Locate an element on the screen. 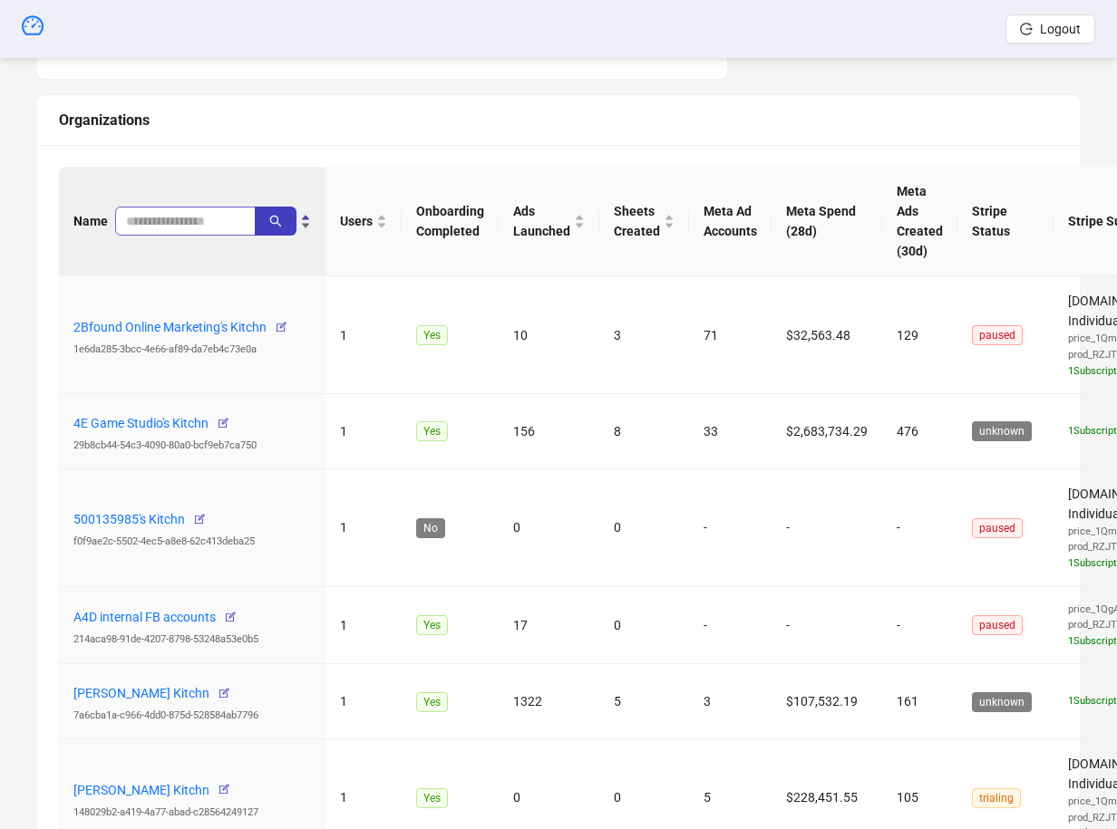 The width and height of the screenshot is (1117, 829). a: 2Bfound Online Marketing's Kitchn is located at coordinates (169, 327).